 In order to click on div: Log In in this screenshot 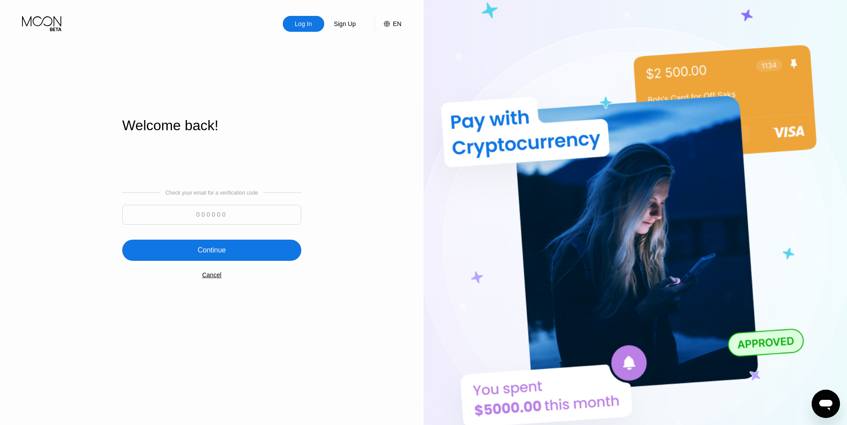, I will do `click(303, 24)`.